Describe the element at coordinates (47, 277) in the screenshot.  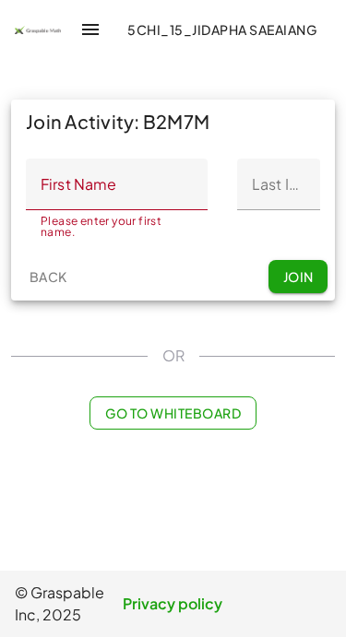
I see `span: Back` at that location.